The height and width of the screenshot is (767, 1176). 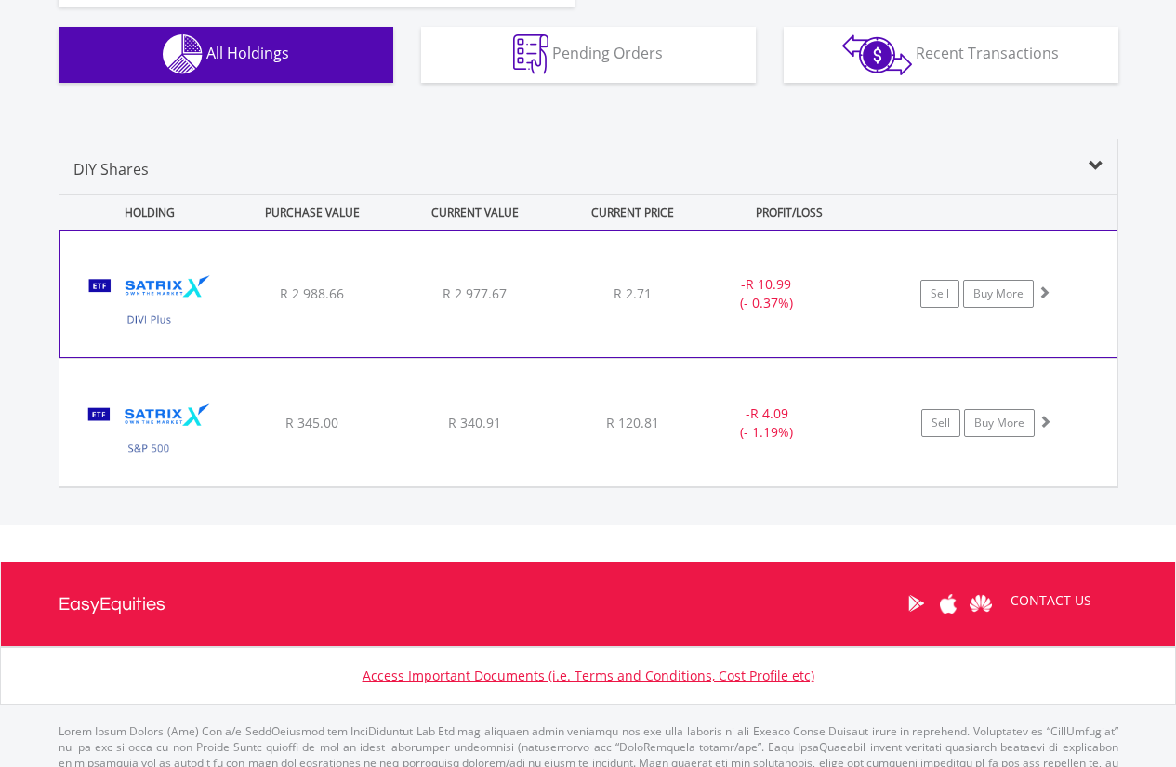 What do you see at coordinates (877, 55) in the screenshot?
I see `img: transactions-zar-wht.png` at bounding box center [877, 55].